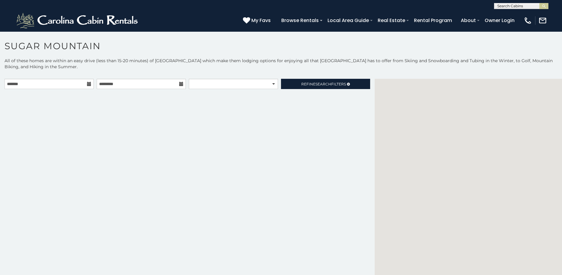 This screenshot has height=275, width=562. I want to click on img: mail-regular-white.png, so click(542, 21).